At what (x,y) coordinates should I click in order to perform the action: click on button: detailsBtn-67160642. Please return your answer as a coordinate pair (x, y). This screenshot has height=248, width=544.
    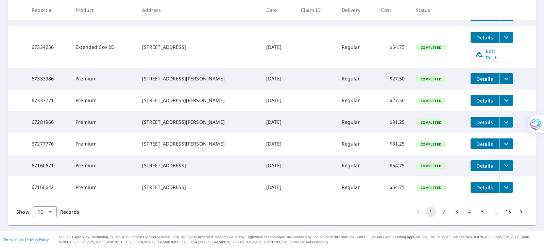
    Looking at the image, I should click on (485, 188).